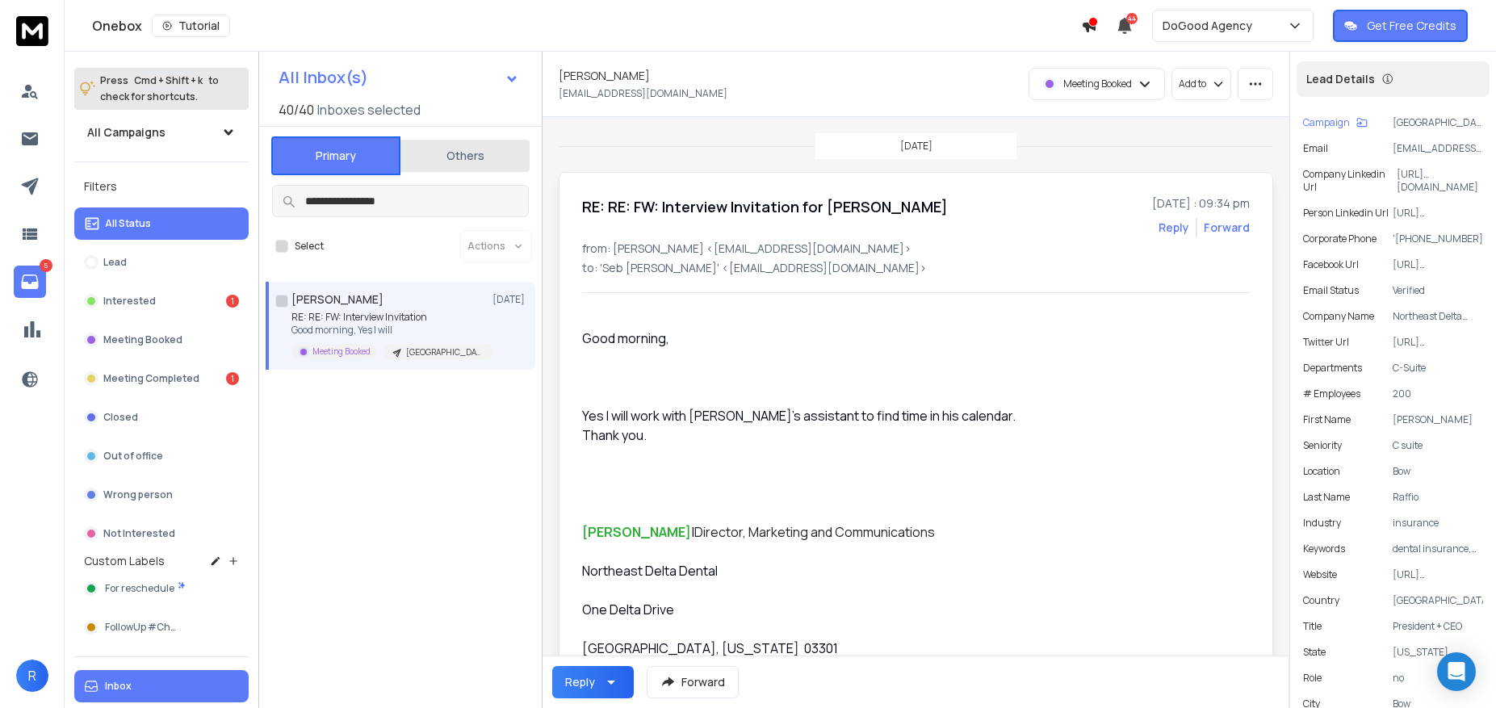 The width and height of the screenshot is (1496, 708). Describe the element at coordinates (1400, 26) in the screenshot. I see `button: Get Free Credits` at that location.